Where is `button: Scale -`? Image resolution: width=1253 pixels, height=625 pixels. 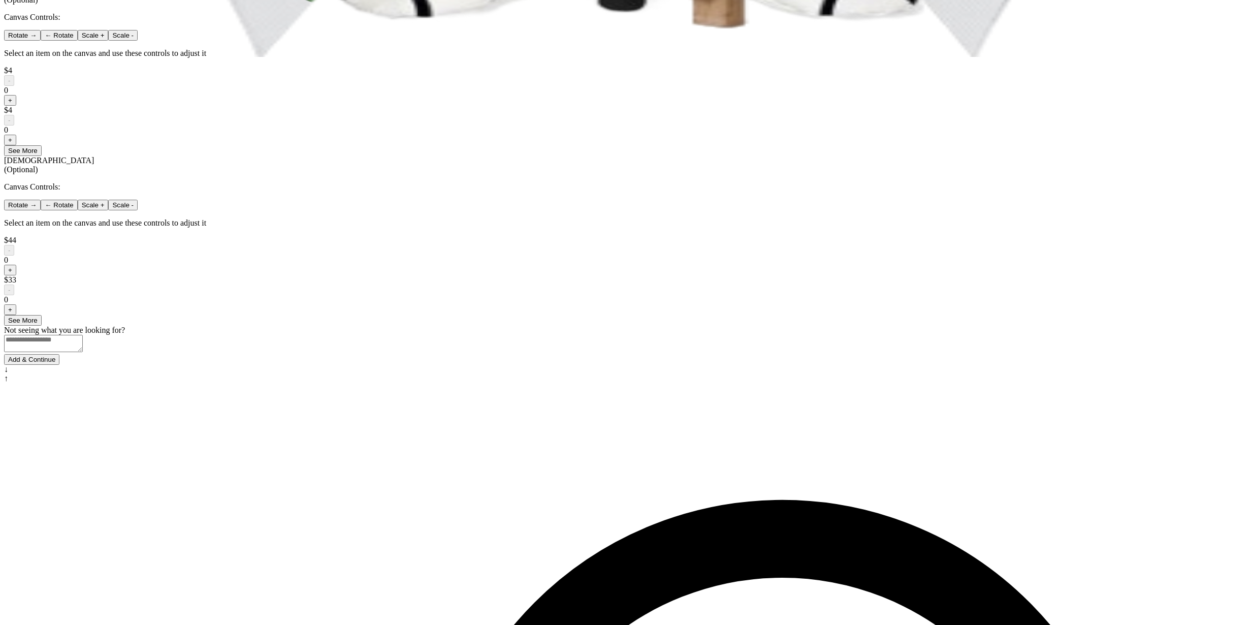
button: Scale - is located at coordinates (122, 205).